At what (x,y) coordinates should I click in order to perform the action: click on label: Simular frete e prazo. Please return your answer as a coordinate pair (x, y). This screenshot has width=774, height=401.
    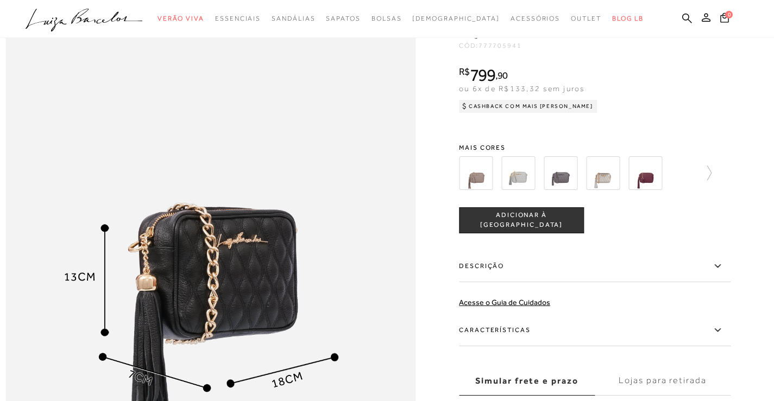
    Looking at the image, I should click on (527, 381).